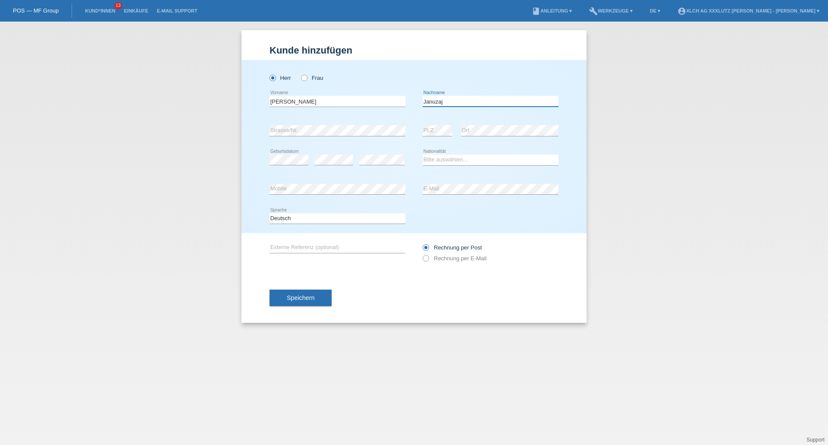 Image resolution: width=828 pixels, height=445 pixels. I want to click on button: Speichern, so click(301, 298).